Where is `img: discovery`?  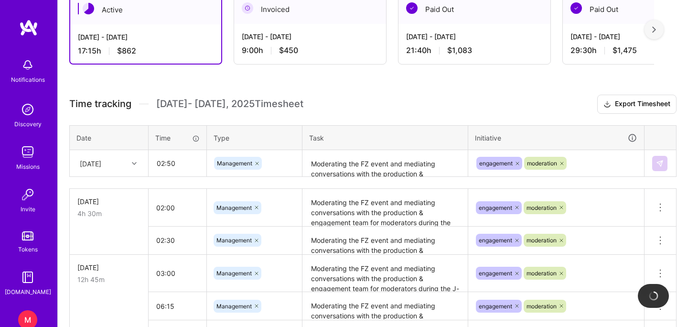 img: discovery is located at coordinates (28, 109).